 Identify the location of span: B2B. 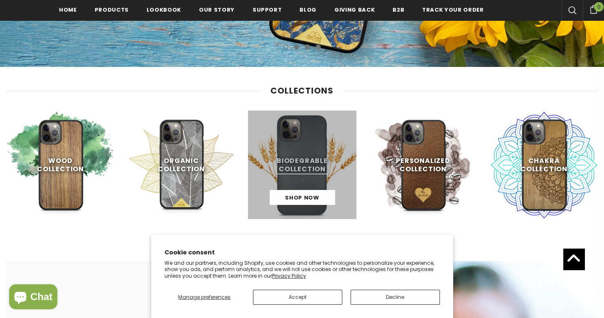
(398, 10).